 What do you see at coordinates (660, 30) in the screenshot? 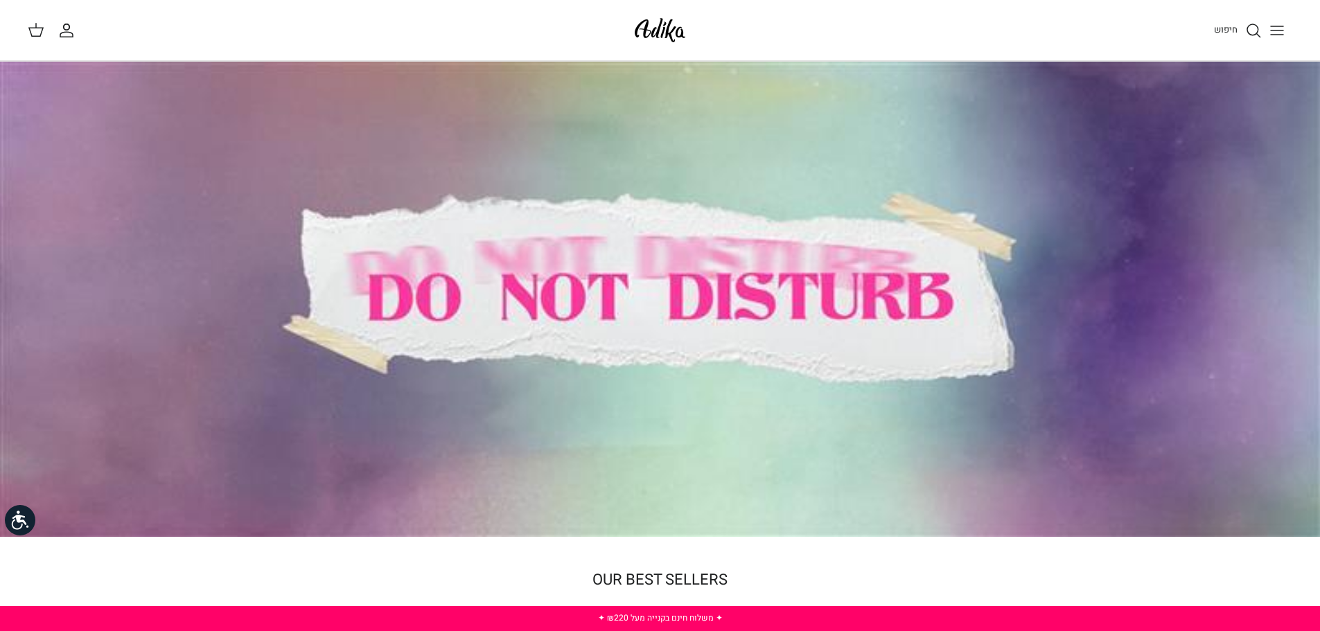
I see `img: Adika IL` at bounding box center [660, 30].